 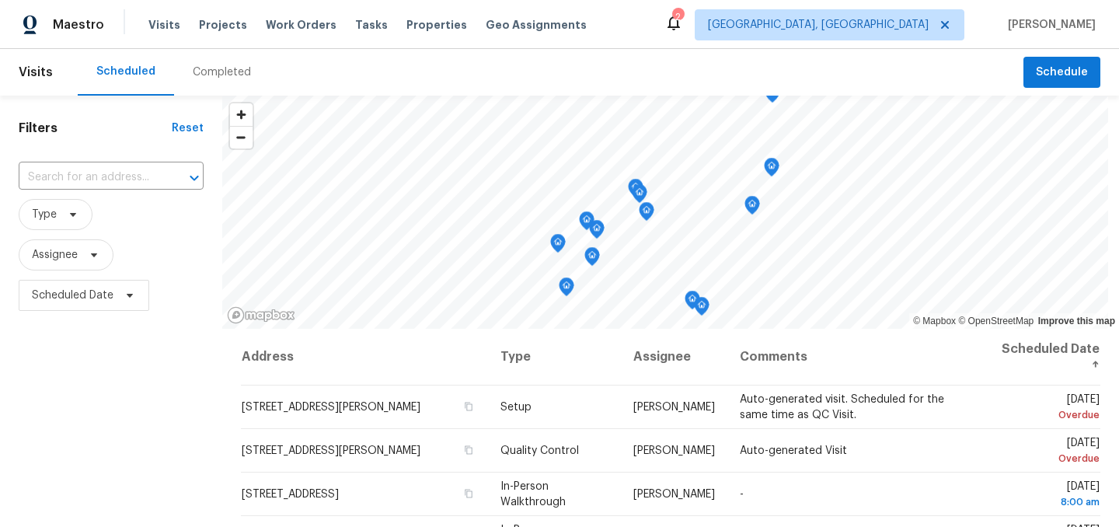 What do you see at coordinates (371, 25) in the screenshot?
I see `span: Tasks` at bounding box center [371, 25].